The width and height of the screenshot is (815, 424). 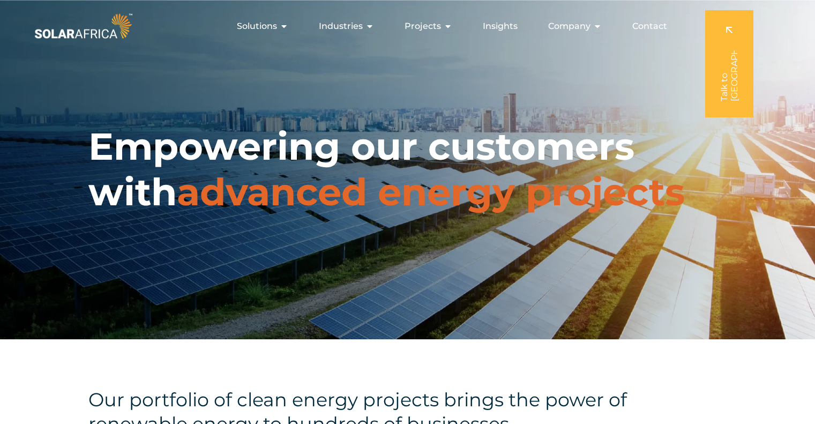 What do you see at coordinates (423, 26) in the screenshot?
I see `span: Projects` at bounding box center [423, 26].